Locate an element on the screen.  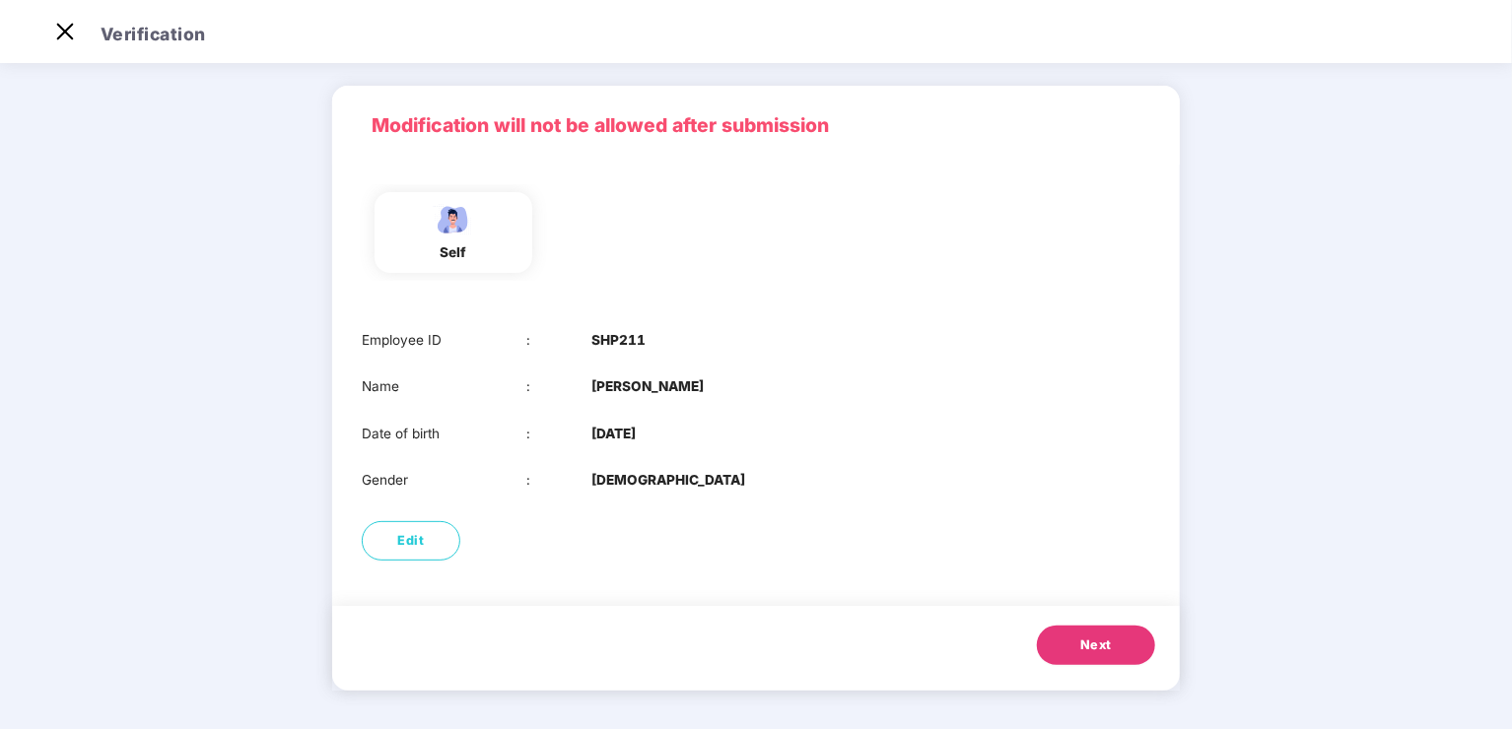
img: svg+xml;base64,PHN2ZyBpZD0iRW1wbG95ZWVfbWFsZSIgeG1sbnM9Imh0dHA6Ly93d3cudzMub3JnLzIwMDAvc3ZnIiB3aW... is located at coordinates (453, 219).